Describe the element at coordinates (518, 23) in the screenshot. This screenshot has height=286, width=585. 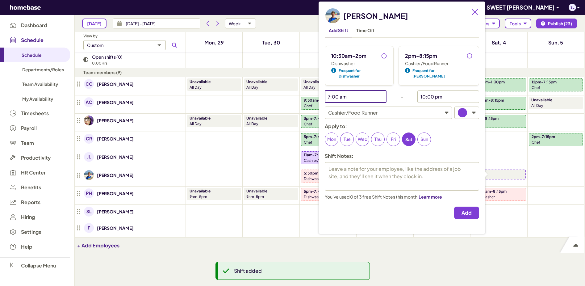
I see `button: Tools` at that location.